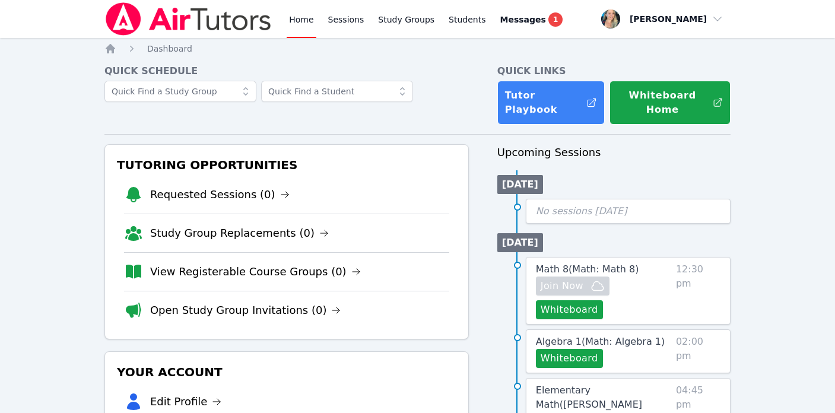 The image size is (835, 413). Describe the element at coordinates (287, 165) in the screenshot. I see `h3: Tutoring Opportunities` at that location.